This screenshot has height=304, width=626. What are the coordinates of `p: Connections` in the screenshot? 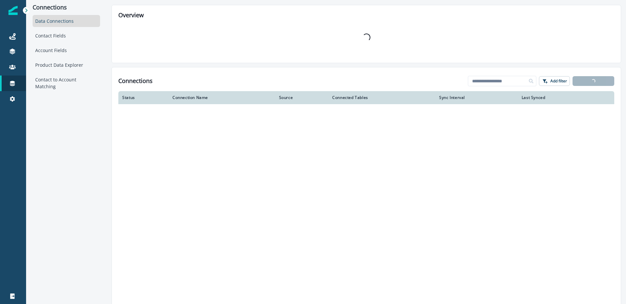 It's located at (66, 7).